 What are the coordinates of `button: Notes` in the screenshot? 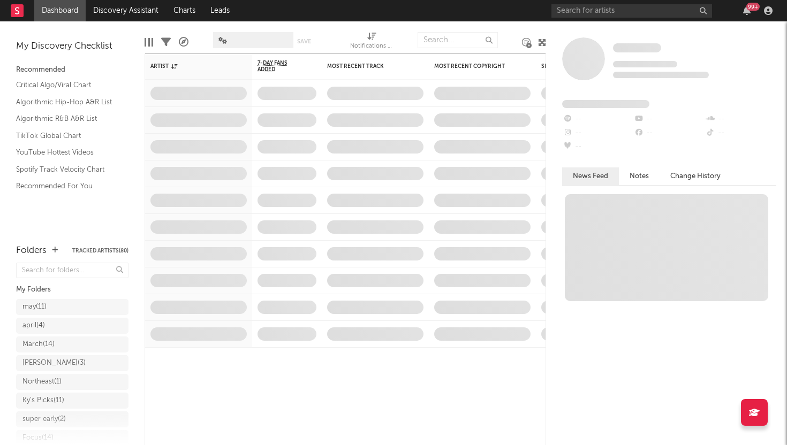 It's located at (639, 176).